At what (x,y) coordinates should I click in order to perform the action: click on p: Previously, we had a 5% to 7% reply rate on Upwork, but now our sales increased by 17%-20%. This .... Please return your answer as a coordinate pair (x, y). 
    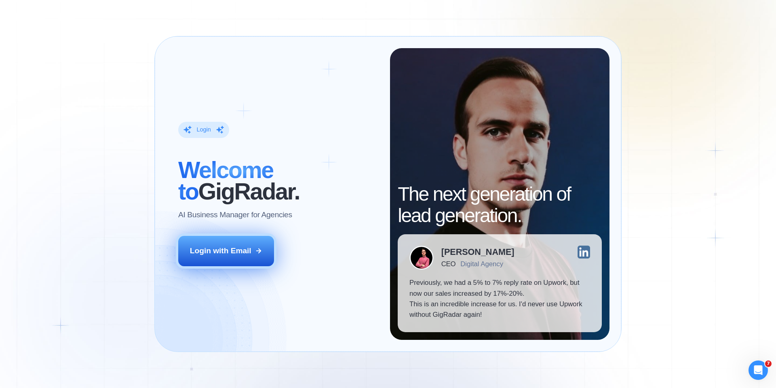
    Looking at the image, I should click on (499, 299).